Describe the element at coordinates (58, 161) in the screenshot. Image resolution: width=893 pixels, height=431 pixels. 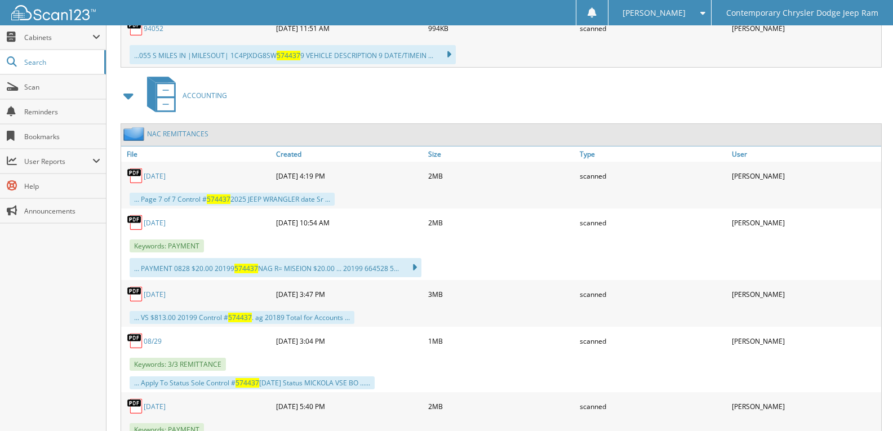
I see `span: User Reports` at that location.